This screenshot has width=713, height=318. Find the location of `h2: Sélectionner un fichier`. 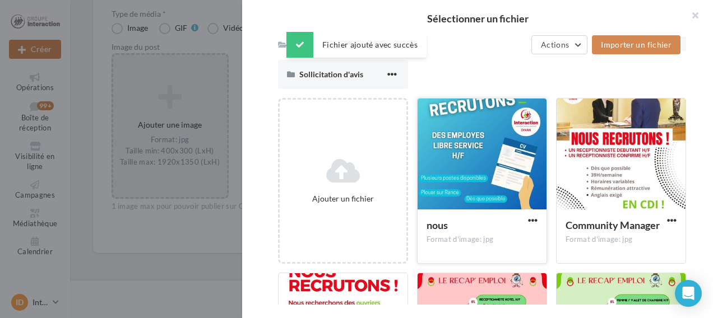

h2: Sélectionner un fichier is located at coordinates (478, 18).